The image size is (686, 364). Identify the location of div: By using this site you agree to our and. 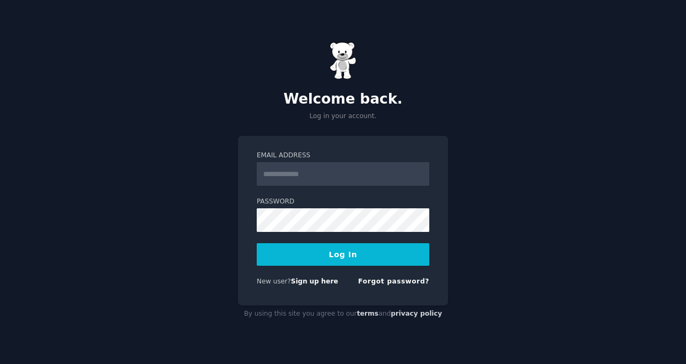
(343, 314).